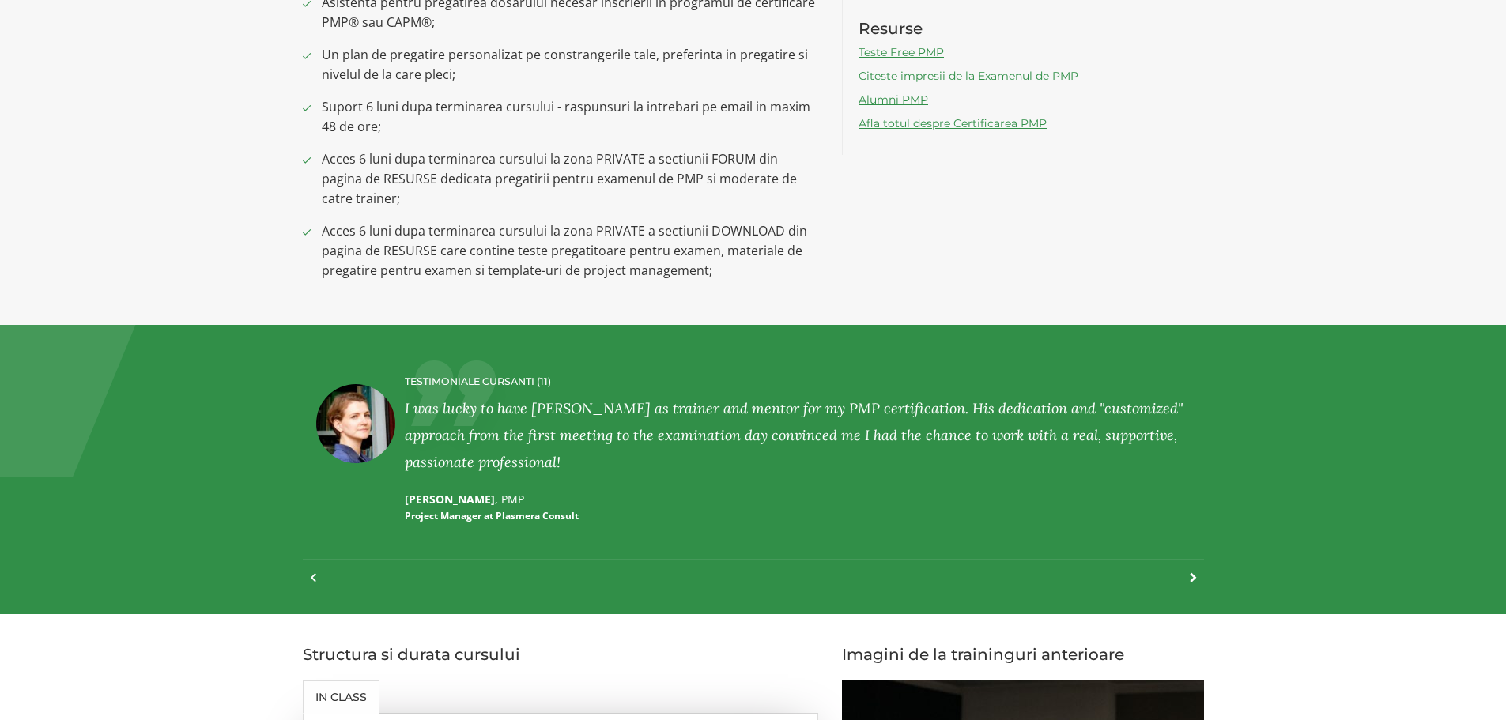 This screenshot has height=720, width=1506. What do you see at coordinates (953, 123) in the screenshot?
I see `a: Afla totul despre Certificarea PMP` at bounding box center [953, 123].